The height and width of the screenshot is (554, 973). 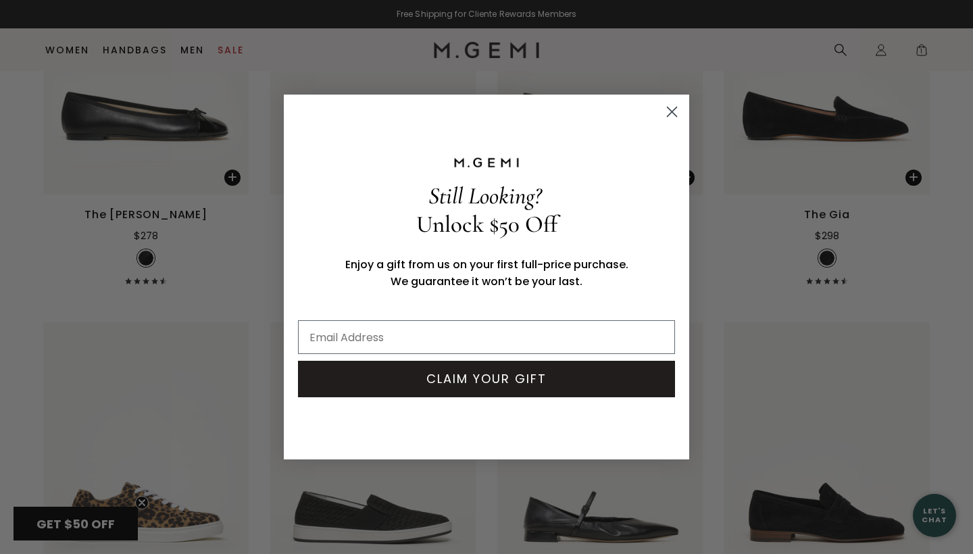 I want to click on button: Close dialog, so click(x=672, y=112).